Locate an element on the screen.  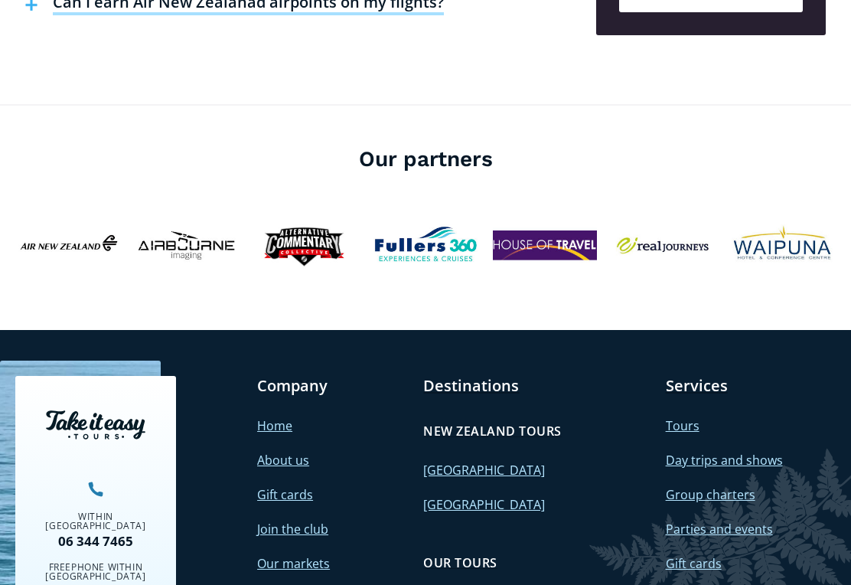
a: Day trips and shows is located at coordinates (724, 461).